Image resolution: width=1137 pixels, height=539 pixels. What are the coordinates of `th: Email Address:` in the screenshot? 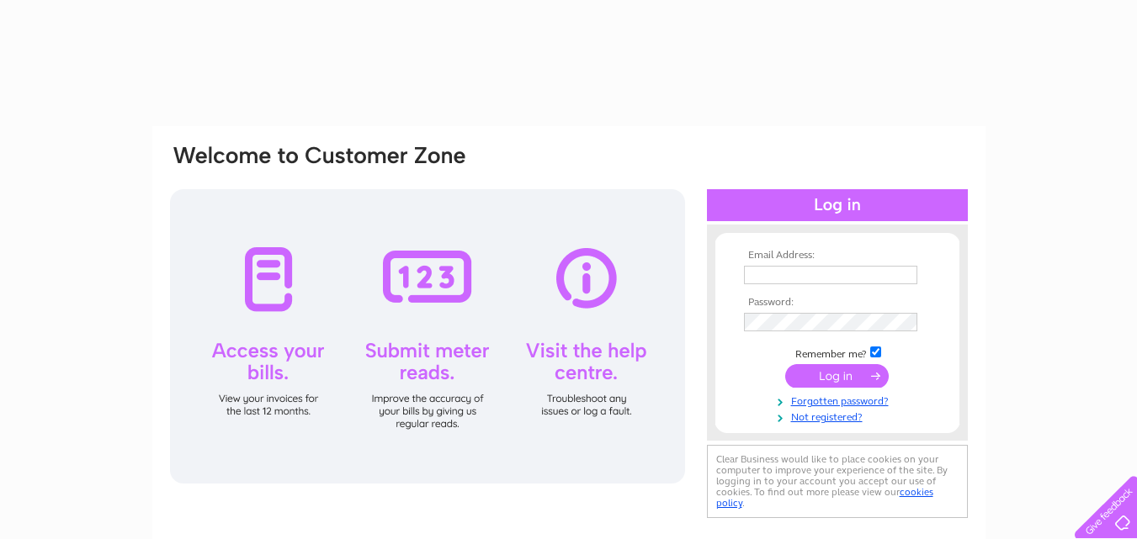 It's located at (837, 256).